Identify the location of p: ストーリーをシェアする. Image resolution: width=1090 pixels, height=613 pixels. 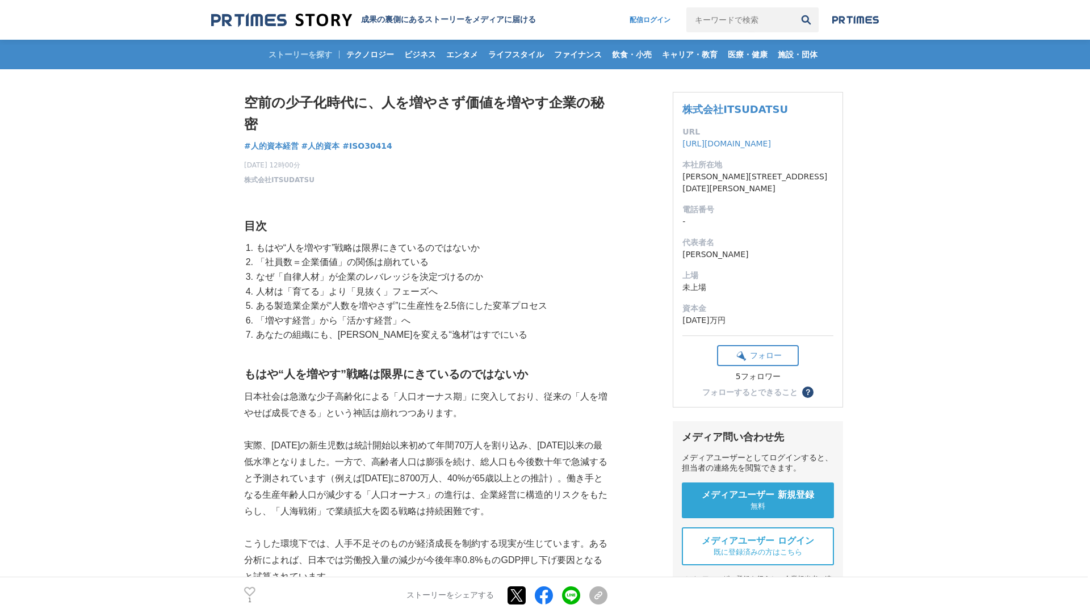
(450, 595).